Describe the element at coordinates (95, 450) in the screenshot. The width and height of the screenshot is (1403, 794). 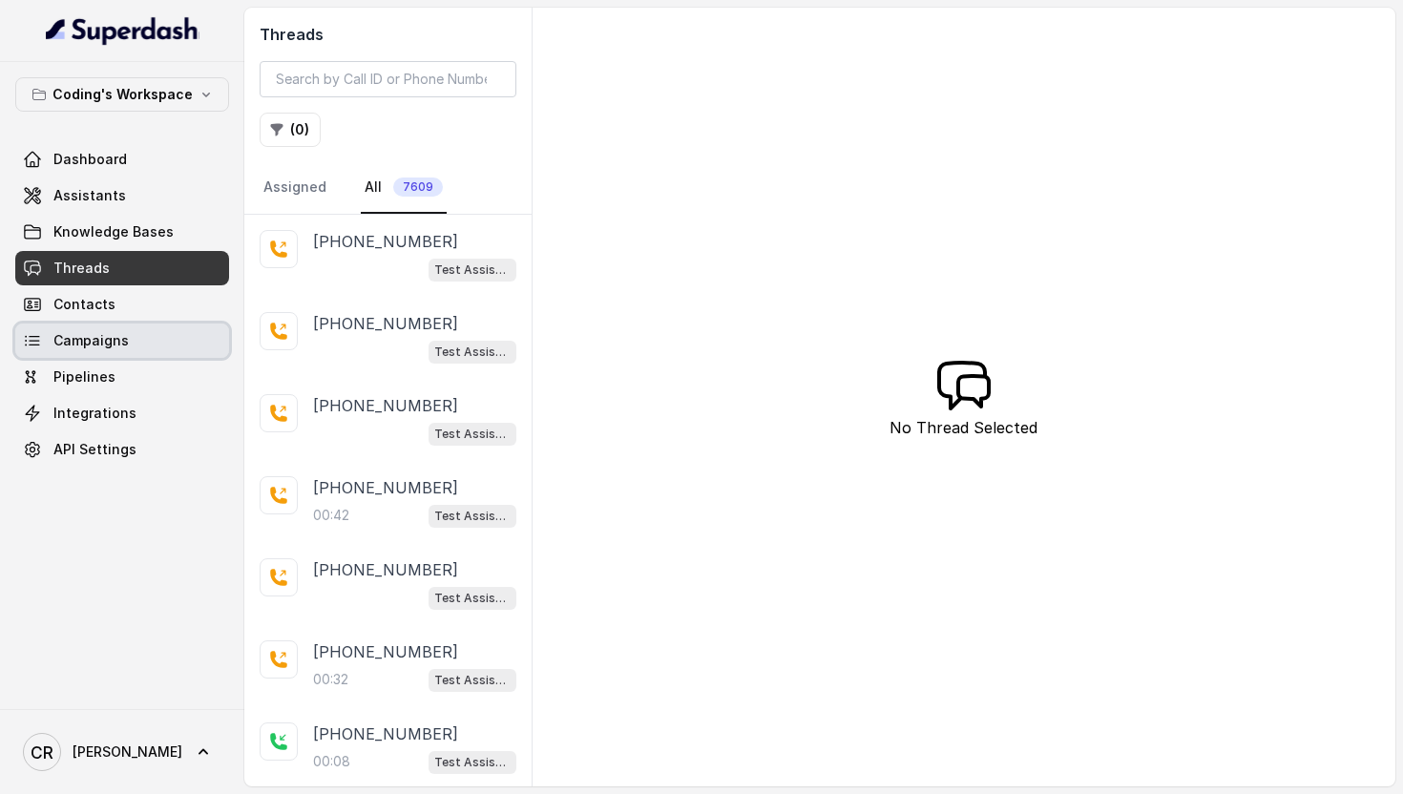
I see `span: API Settings` at that location.